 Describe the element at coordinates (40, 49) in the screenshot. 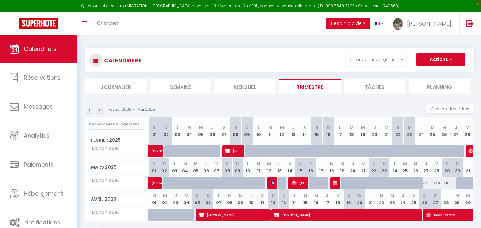

I see `span: Calendriers` at that location.